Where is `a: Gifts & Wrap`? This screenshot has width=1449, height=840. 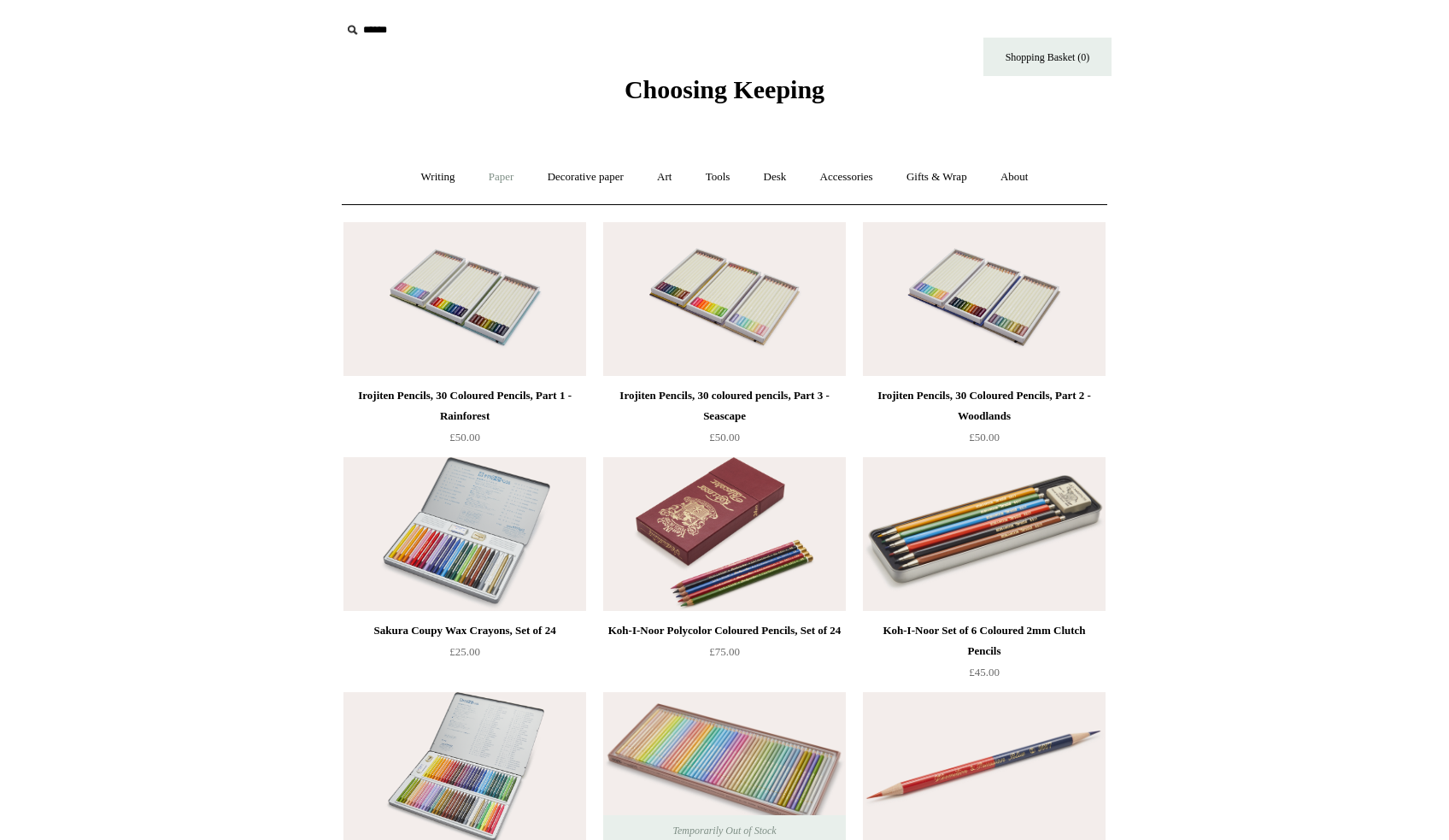
a: Gifts & Wrap is located at coordinates (937, 177).